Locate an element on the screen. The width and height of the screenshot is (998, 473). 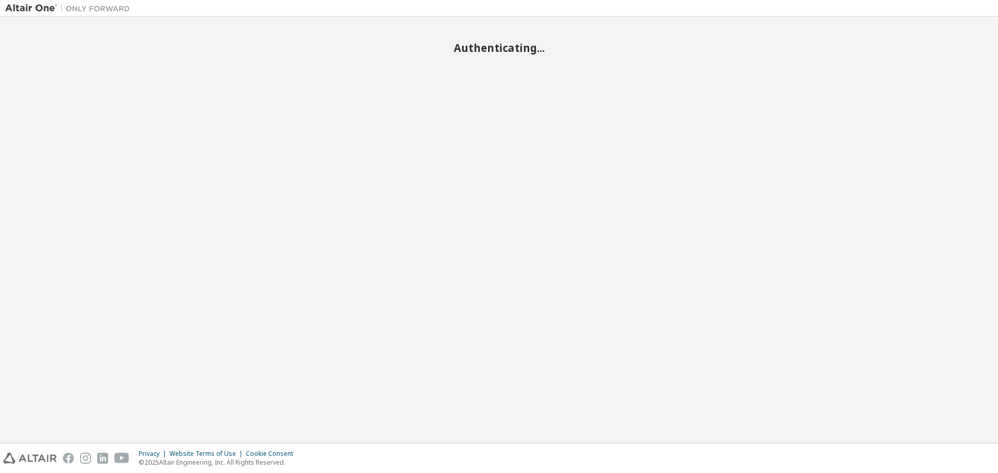
img: altair_logo.svg is located at coordinates (30, 458).